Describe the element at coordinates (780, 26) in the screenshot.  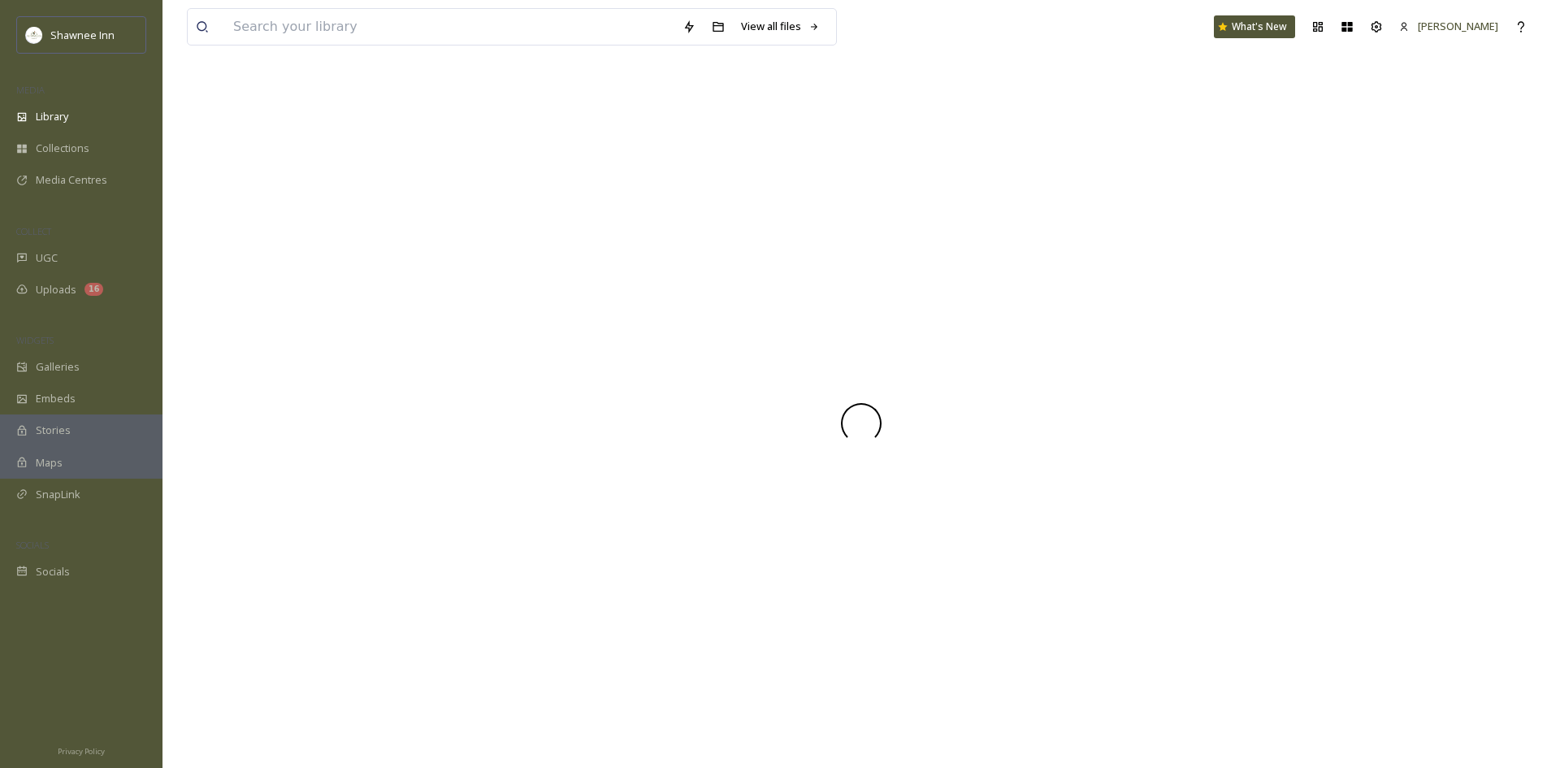
I see `div: View all files` at that location.